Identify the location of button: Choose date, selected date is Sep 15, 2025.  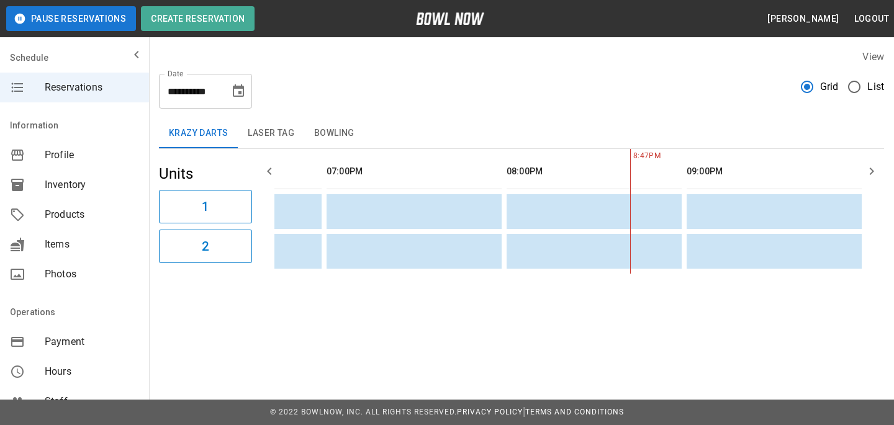
(238, 91).